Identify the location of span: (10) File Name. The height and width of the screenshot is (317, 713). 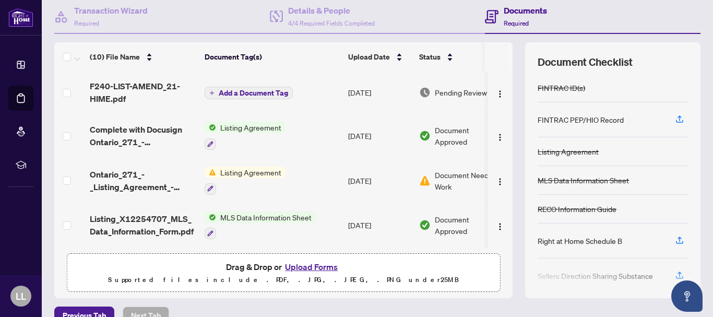
(115, 57).